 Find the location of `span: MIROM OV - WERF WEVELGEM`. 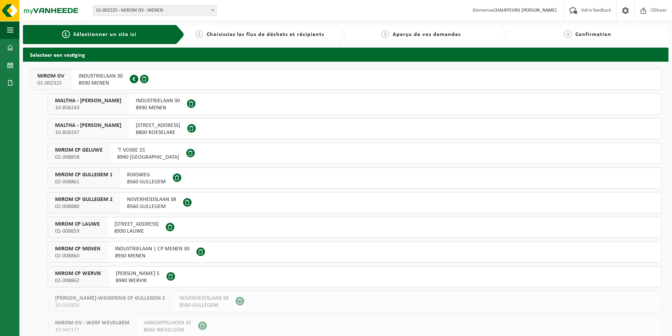

span: MIROM OV - WERF WEVELGEM is located at coordinates (92, 323).